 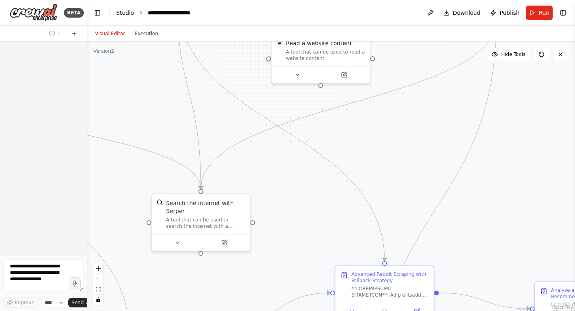 I want to click on div: Advanced Reddit Scraping with Fallback Strategy, so click(x=390, y=277).